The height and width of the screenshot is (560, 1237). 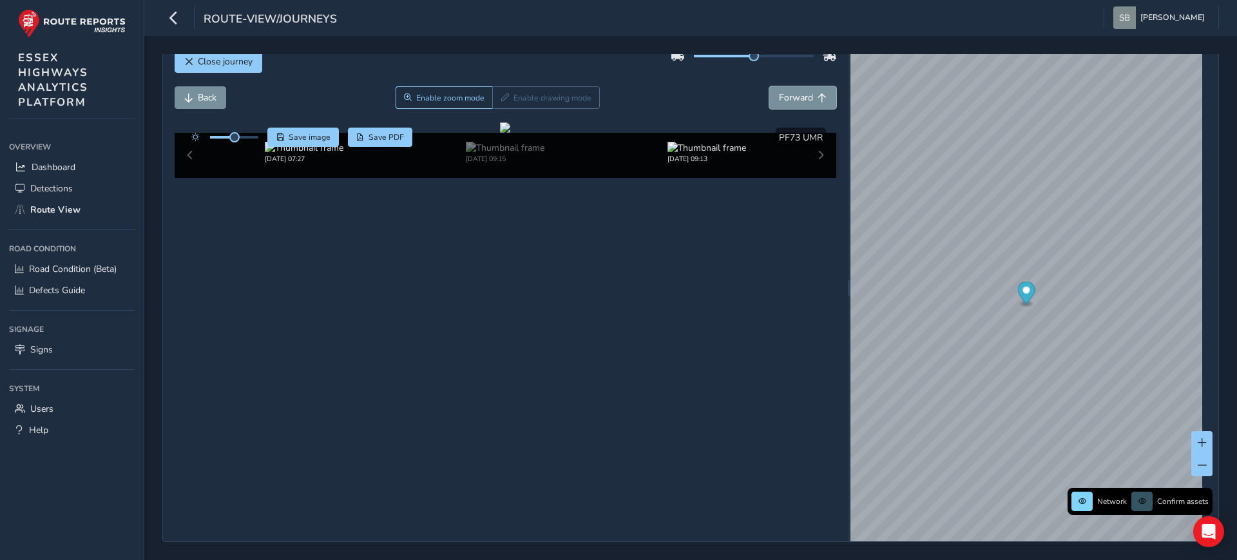 What do you see at coordinates (72, 290) in the screenshot?
I see `a: Defects Guide` at bounding box center [72, 290].